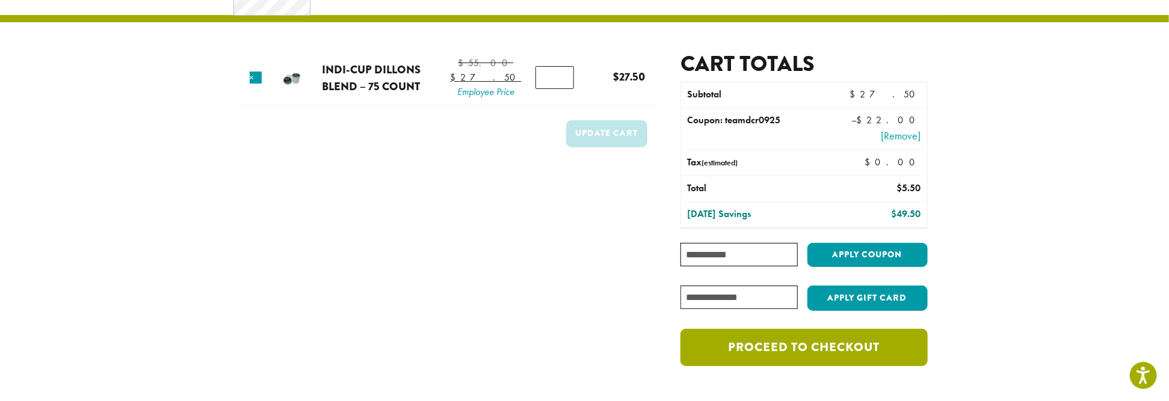 This screenshot has width=1169, height=401. What do you see at coordinates (893, 162) in the screenshot?
I see `bdi: 0.00` at bounding box center [893, 162].